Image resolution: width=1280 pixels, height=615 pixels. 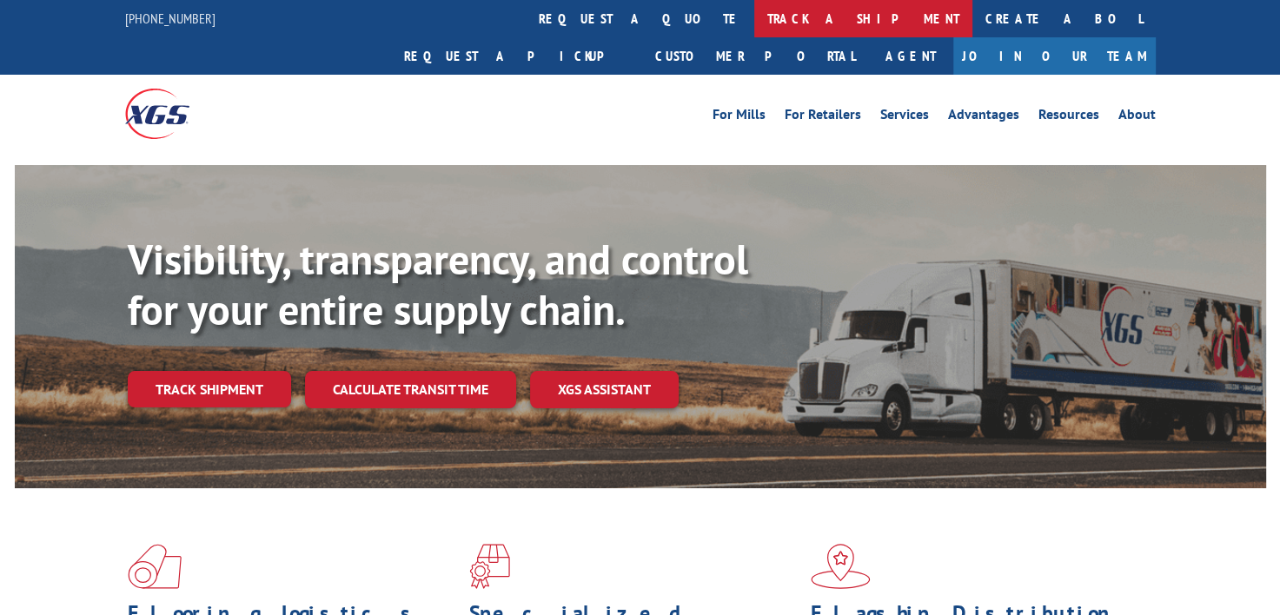 I want to click on a: Join Our Team, so click(x=1054, y=56).